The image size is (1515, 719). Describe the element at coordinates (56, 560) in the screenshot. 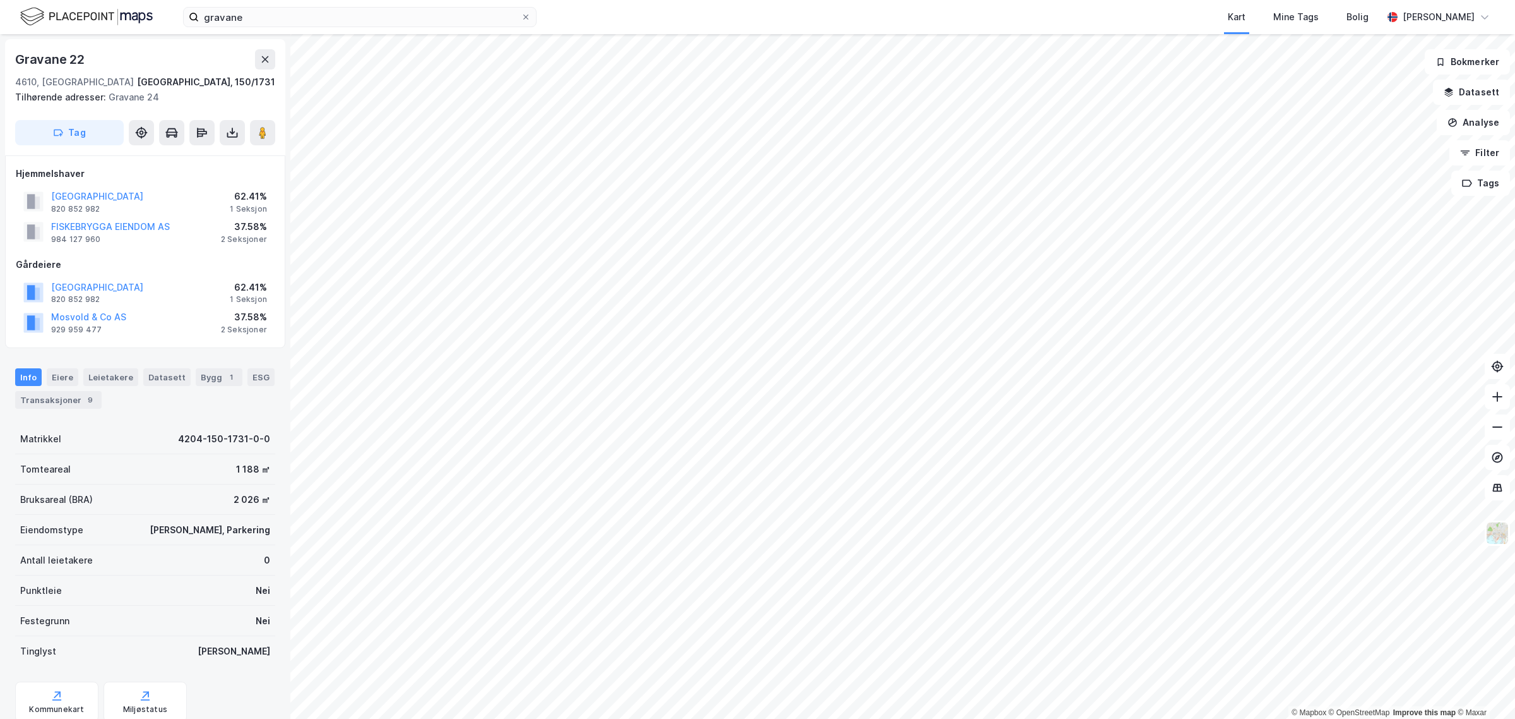

I see `div: Antall leietakere` at that location.